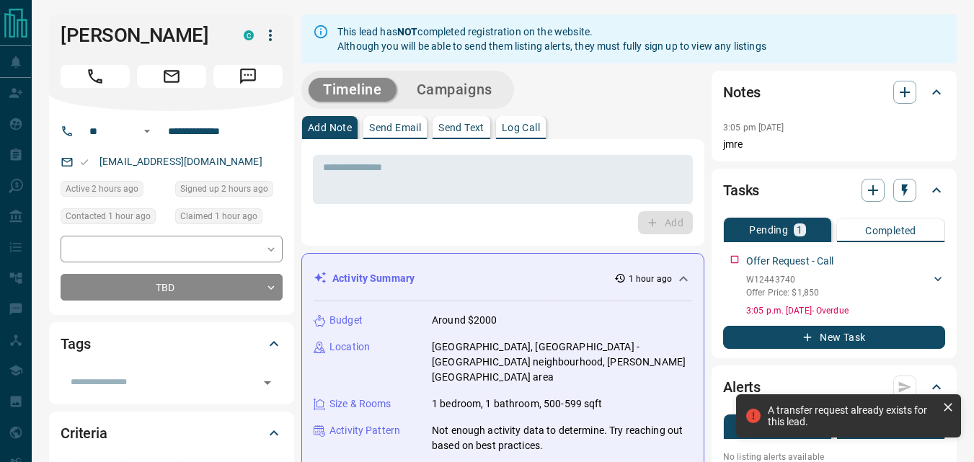 The image size is (974, 462). Describe the element at coordinates (521, 128) in the screenshot. I see `p: Log Call` at that location.